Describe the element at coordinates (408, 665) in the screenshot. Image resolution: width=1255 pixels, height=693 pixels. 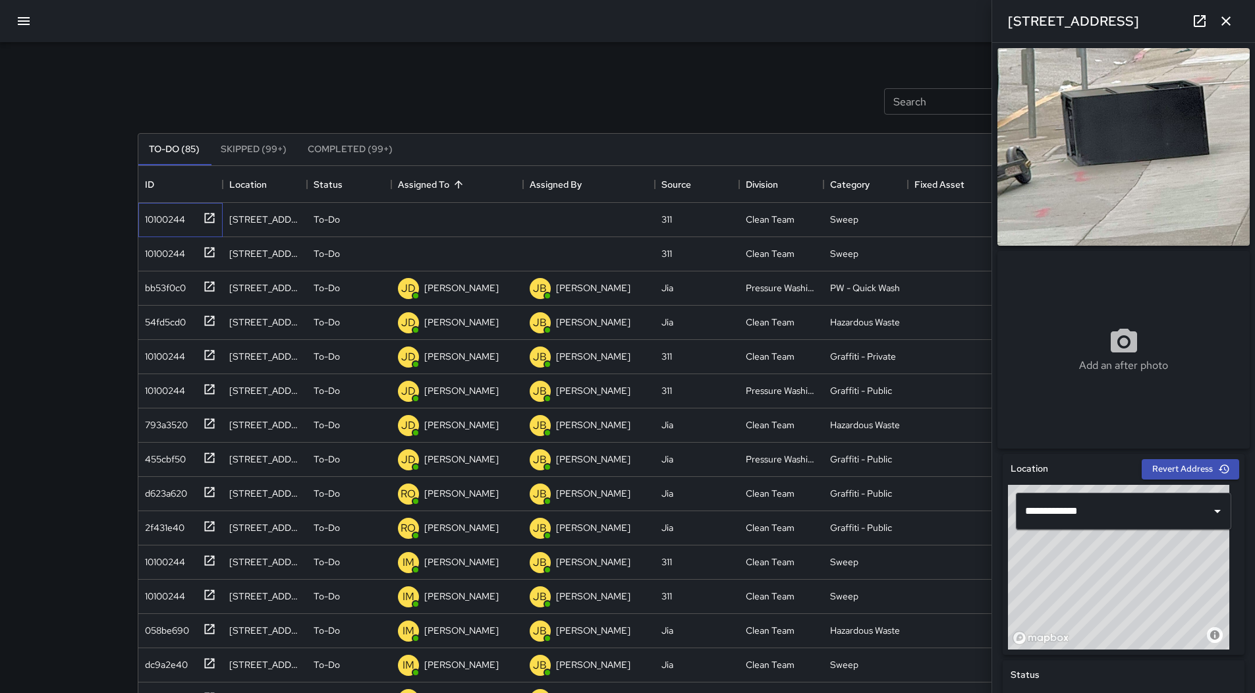
I see `p: IM` at that location.